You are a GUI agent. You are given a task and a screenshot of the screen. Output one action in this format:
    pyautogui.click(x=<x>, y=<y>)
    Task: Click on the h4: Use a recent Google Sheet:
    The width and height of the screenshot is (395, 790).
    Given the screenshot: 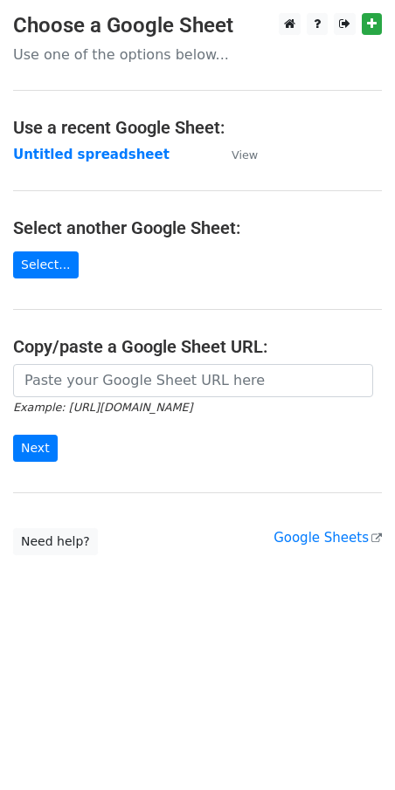 What is the action you would take?
    pyautogui.click(x=197, y=127)
    